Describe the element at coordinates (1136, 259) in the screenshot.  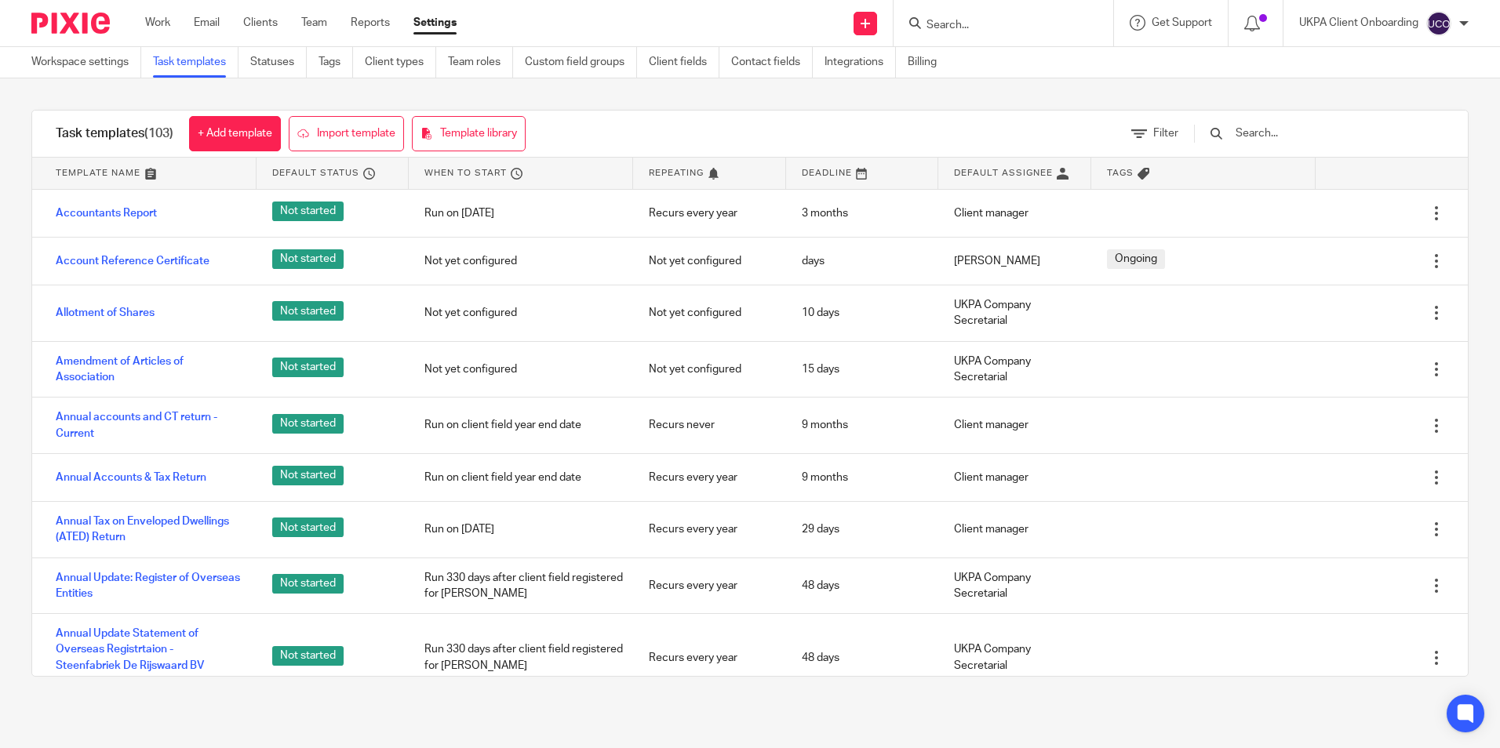
I see `span: Ongoing` at that location.